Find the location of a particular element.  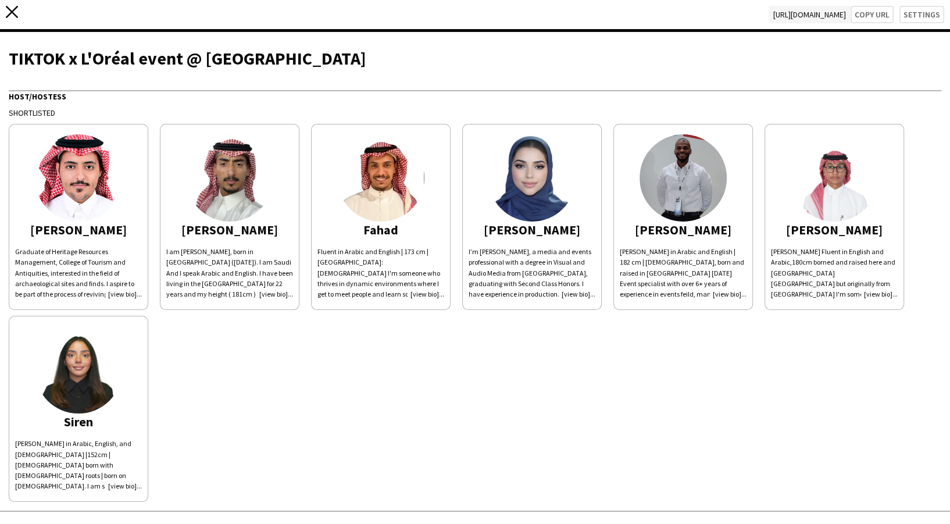

img: thumb-6888ae0939b58.jpg is located at coordinates (683, 178).